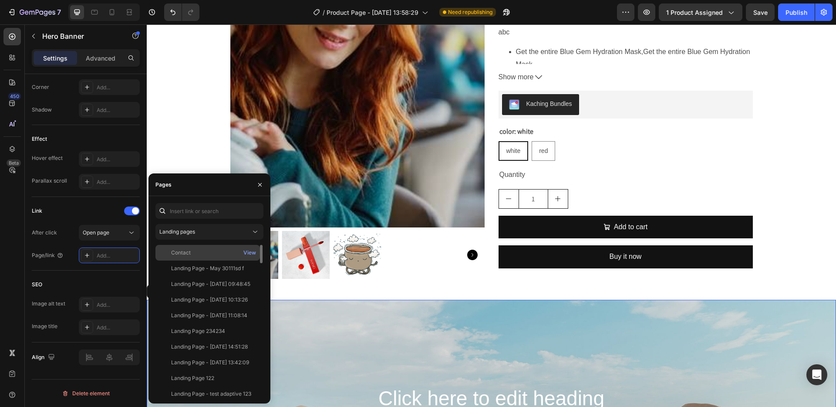 This screenshot has height=407, width=836. Describe the element at coordinates (182, 12) in the screenshot. I see `div: Undo/Redo` at that location.